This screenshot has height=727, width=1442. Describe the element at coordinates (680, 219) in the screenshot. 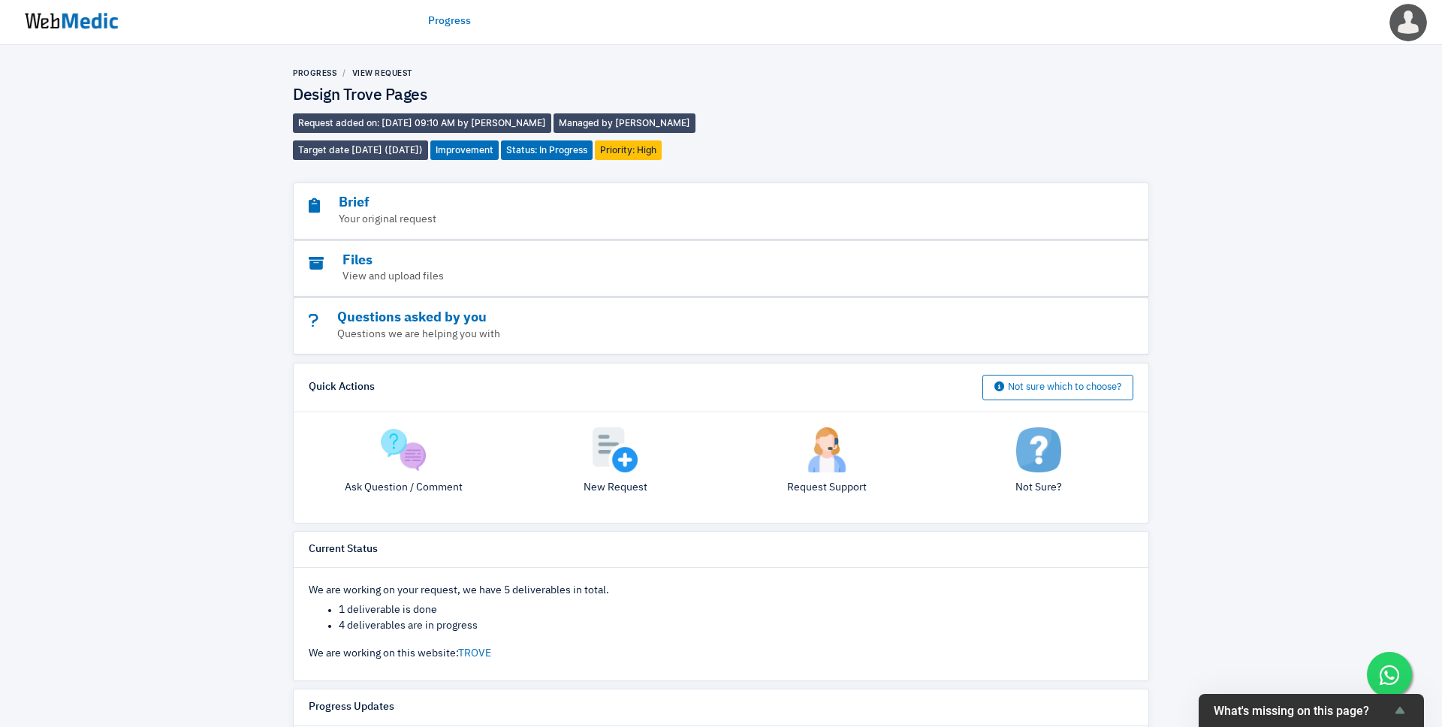

I see `p: Your original request` at that location.